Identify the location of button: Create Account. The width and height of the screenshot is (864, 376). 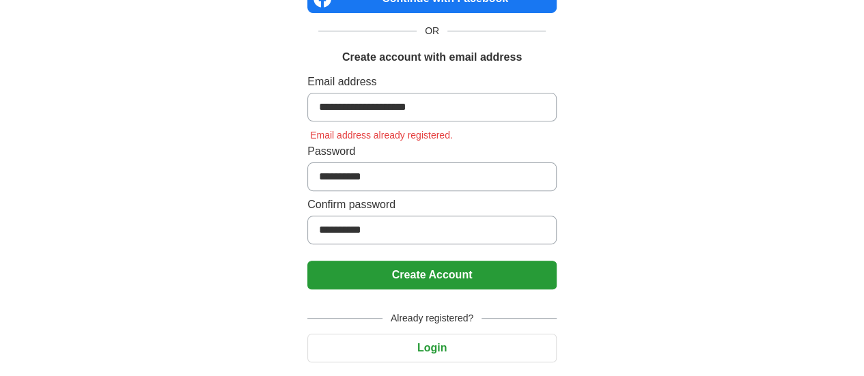
(432, 275).